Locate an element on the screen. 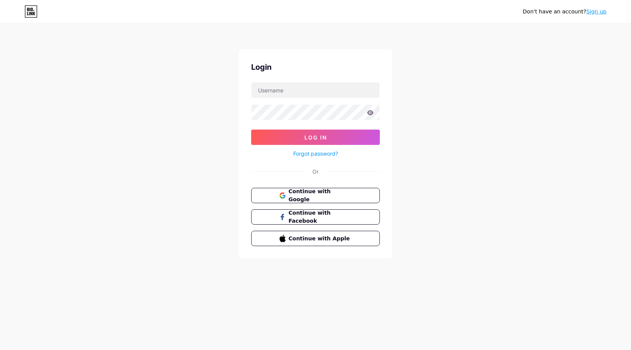  a: Forgot password? is located at coordinates (316, 153).